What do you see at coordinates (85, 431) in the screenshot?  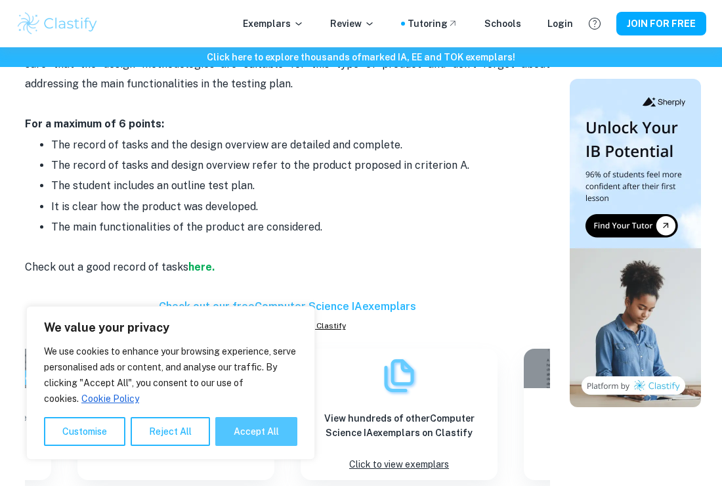 I see `button: Customise` at bounding box center [85, 431].